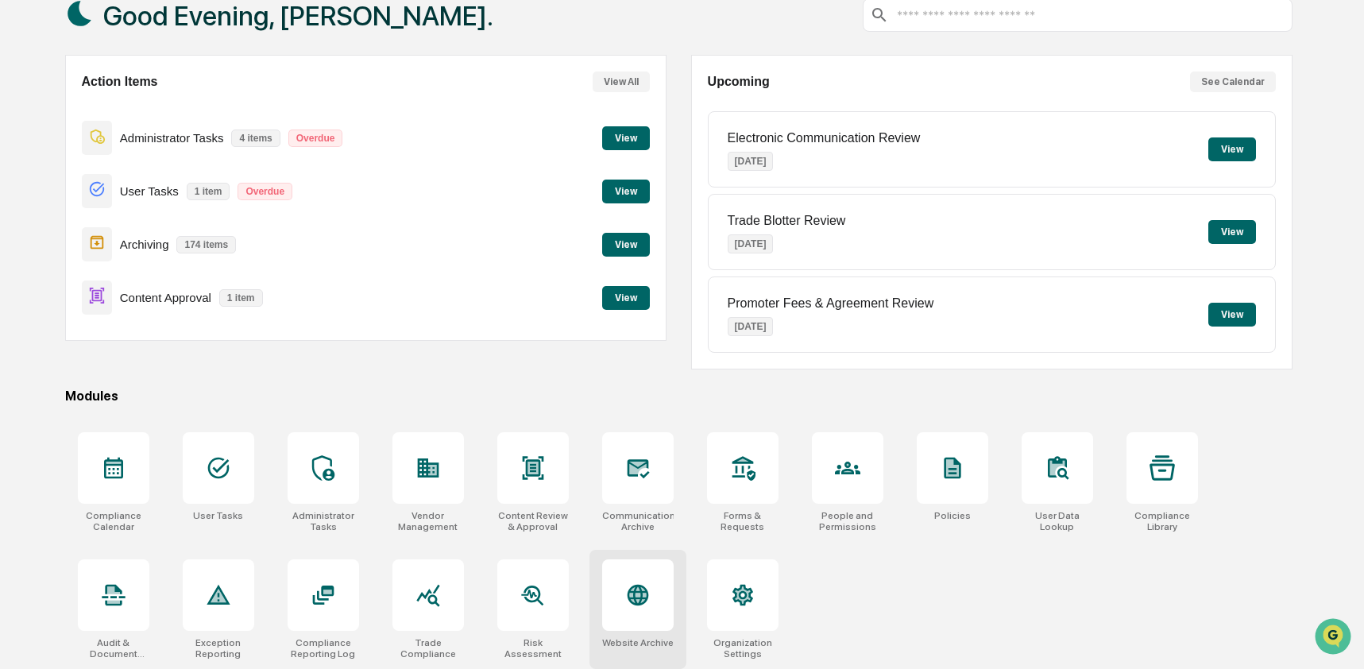  Describe the element at coordinates (59, 208) in the screenshot. I see `a: 🖐️Preclearance` at that location.